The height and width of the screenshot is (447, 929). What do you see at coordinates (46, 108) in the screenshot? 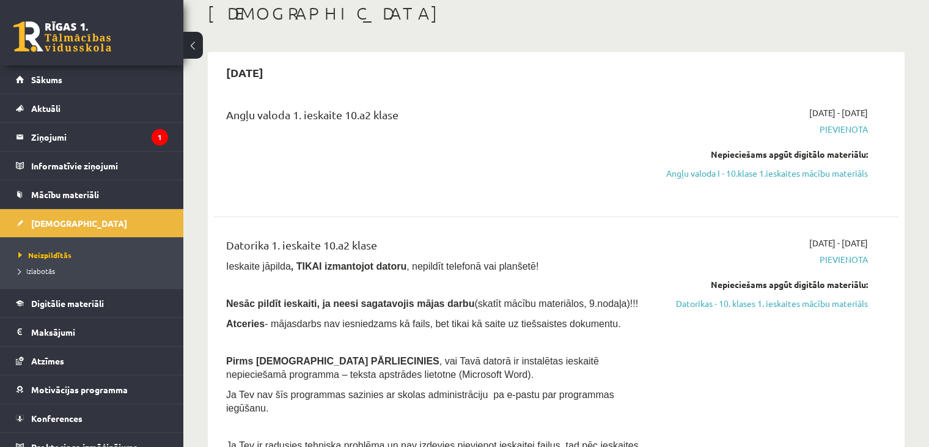
I see `span: Aktuāli` at bounding box center [46, 108].